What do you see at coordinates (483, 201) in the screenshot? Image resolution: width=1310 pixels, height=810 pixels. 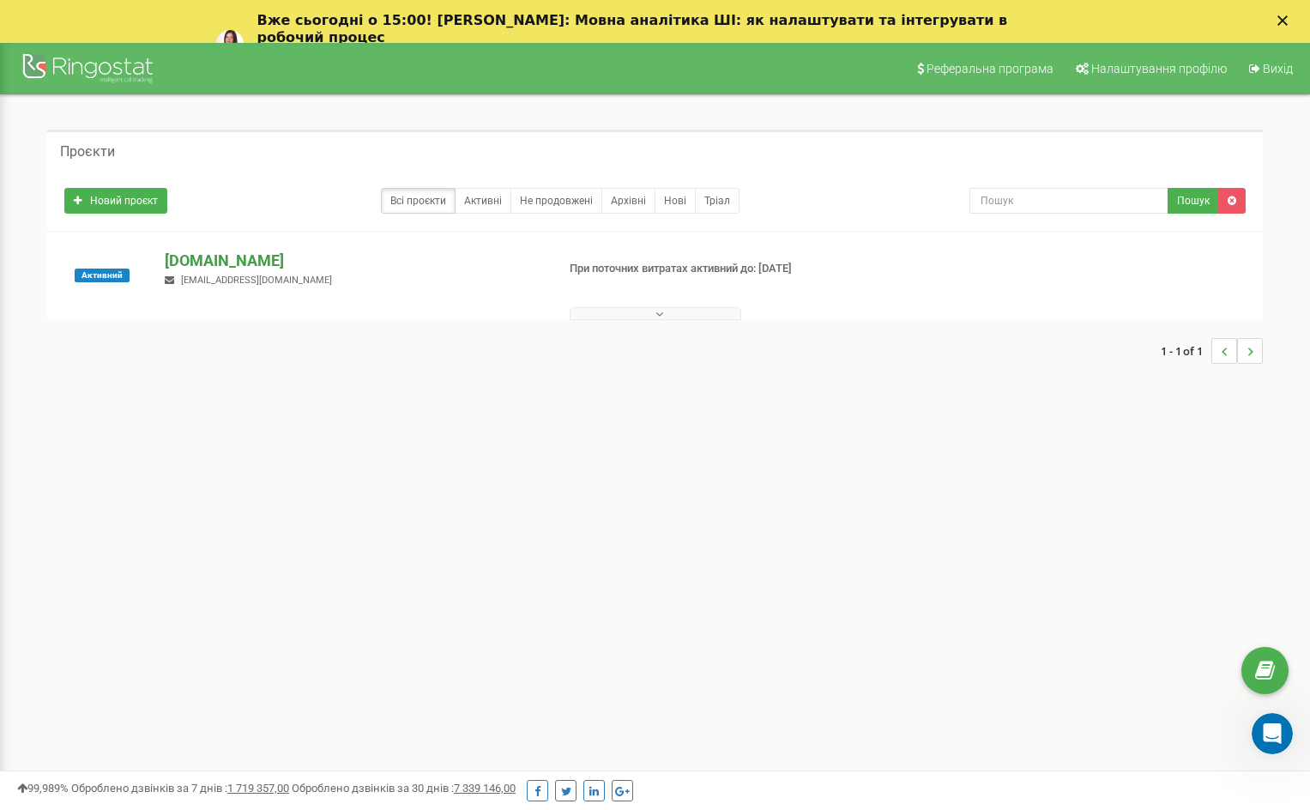 I see `a: Активні` at bounding box center [483, 201].